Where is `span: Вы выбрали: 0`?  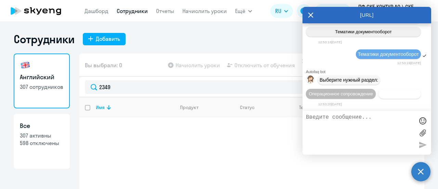 span: Вы выбрали: 0 is located at coordinates (103, 65).